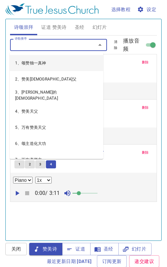 The height and width of the screenshot is (267, 167). I want to click on span: 诗颂崇拜, so click(24, 27).